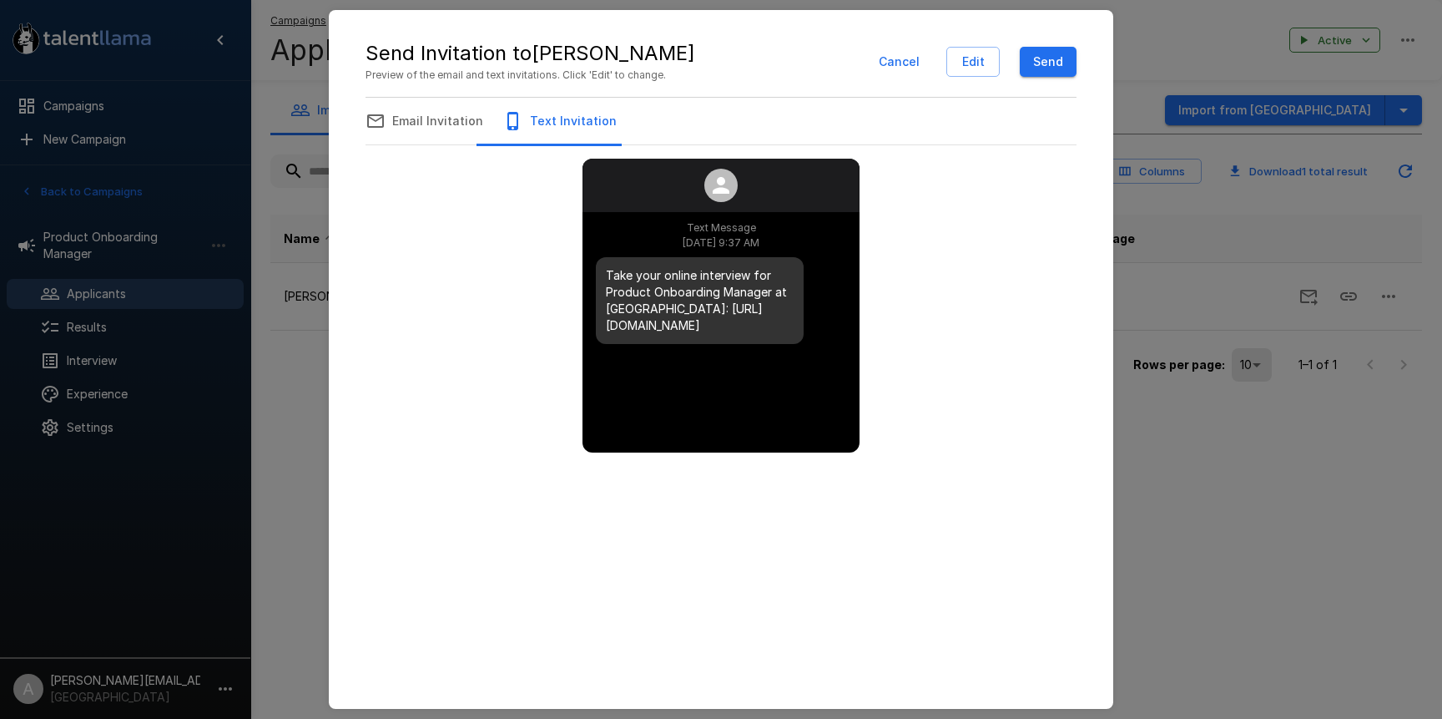 The height and width of the screenshot is (719, 1442). Describe the element at coordinates (973, 62) in the screenshot. I see `button: Edit` at that location.